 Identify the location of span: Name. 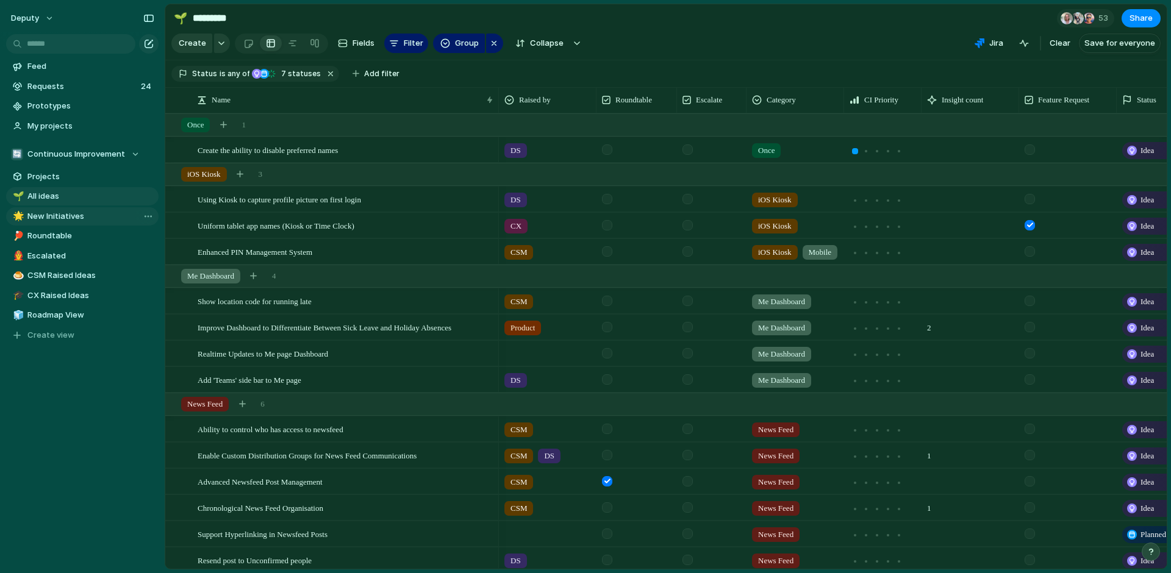
(221, 100).